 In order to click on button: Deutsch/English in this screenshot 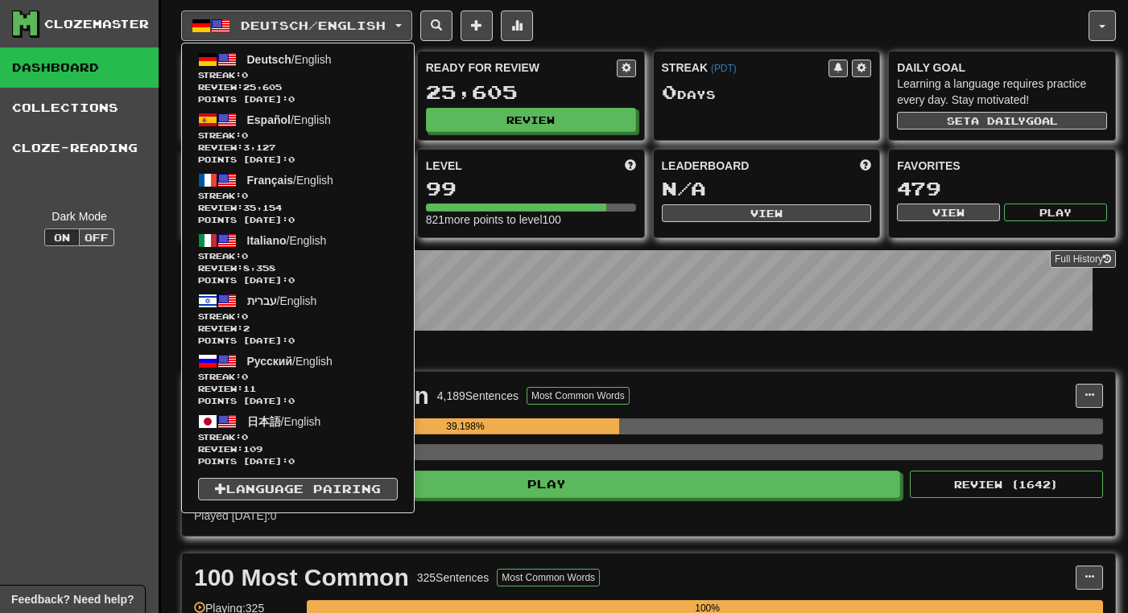, I will do `click(296, 26)`.